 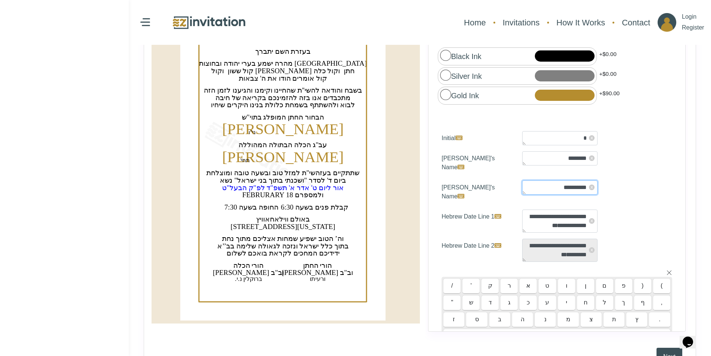 I want to click on text: ‏באולם ווילאחאוויץ‏, so click(x=283, y=219).